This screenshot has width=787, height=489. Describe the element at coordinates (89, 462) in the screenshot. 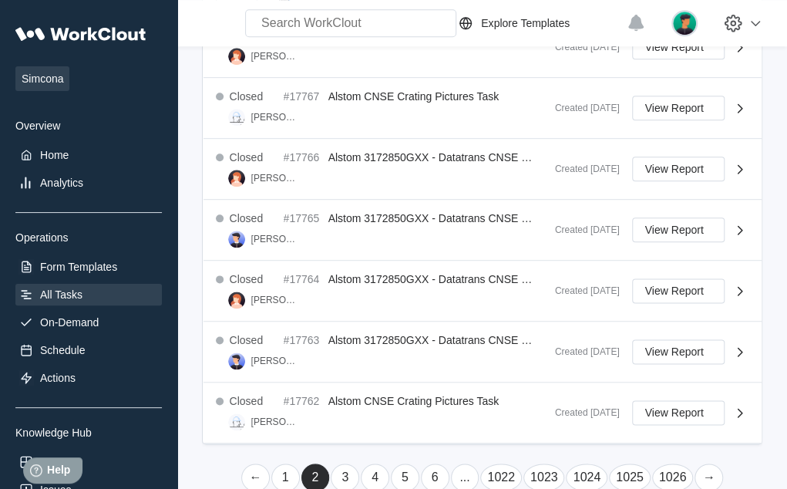

I see `a: Assets` at that location.